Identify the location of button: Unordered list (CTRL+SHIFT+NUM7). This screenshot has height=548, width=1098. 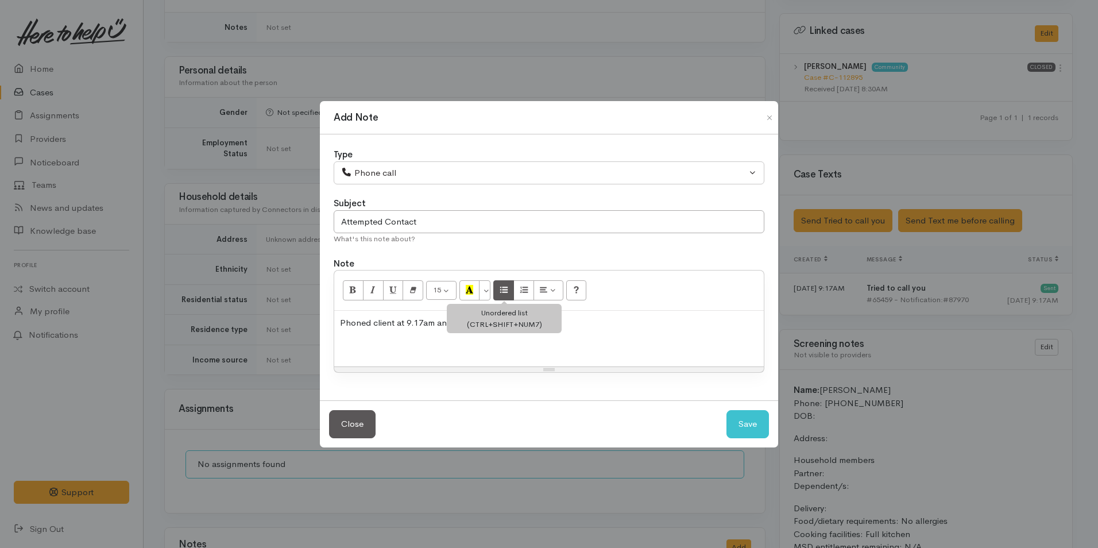
(503, 290).